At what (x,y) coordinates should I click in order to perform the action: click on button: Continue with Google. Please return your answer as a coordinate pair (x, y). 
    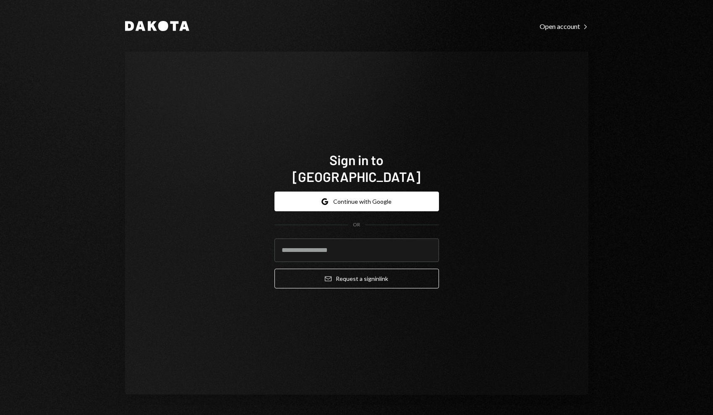
    Looking at the image, I should click on (357, 201).